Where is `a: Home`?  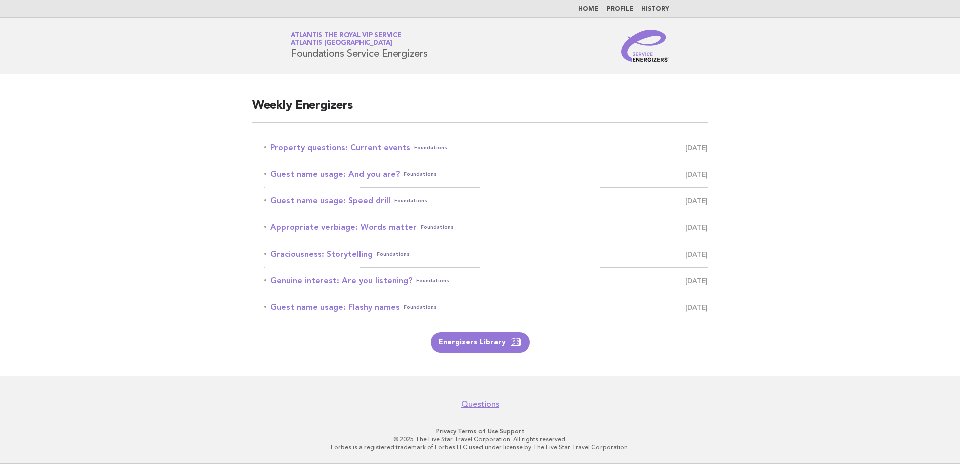
a: Home is located at coordinates (588, 9).